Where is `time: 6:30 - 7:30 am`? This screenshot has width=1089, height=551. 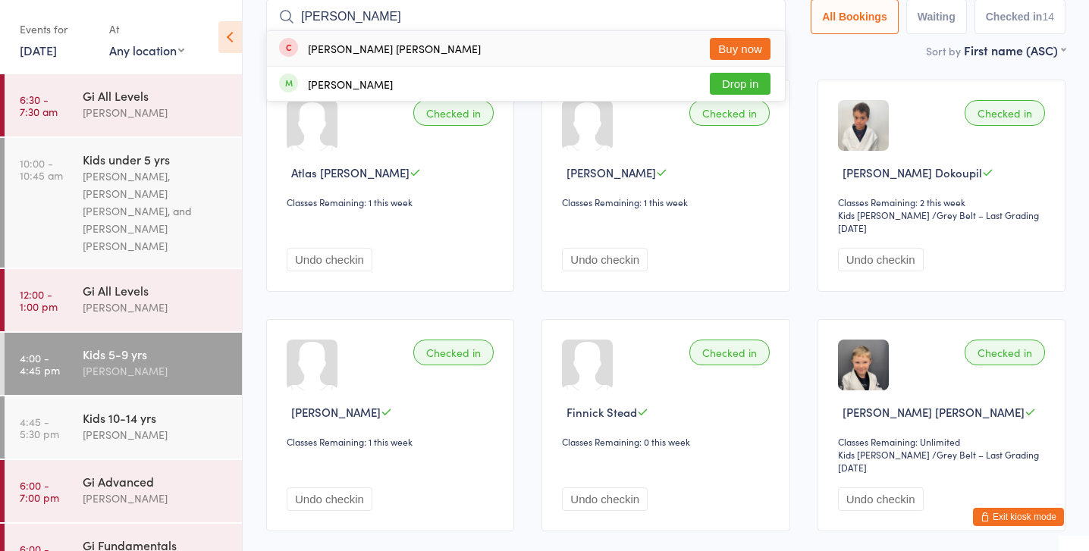 time: 6:30 - 7:30 am is located at coordinates (39, 105).